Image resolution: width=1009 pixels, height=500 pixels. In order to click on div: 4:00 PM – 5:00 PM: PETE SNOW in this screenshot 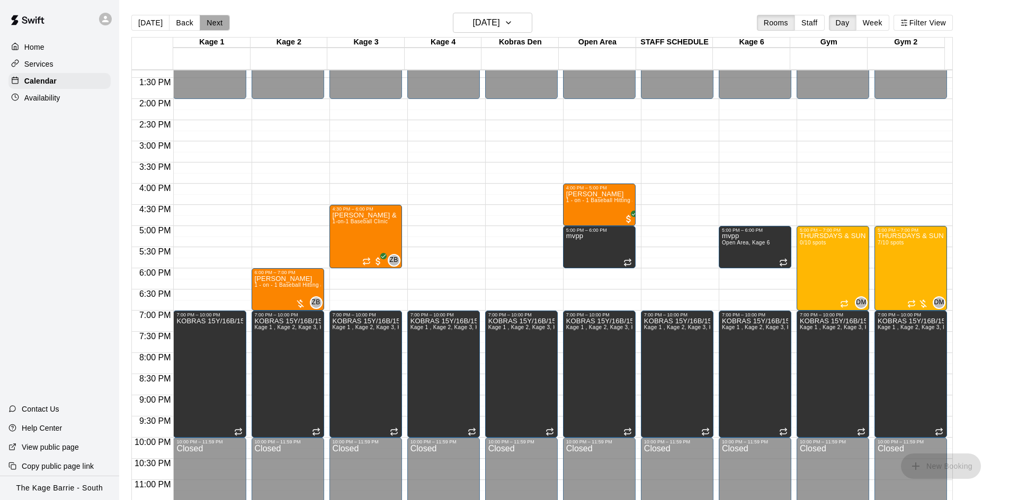, I will do `click(599, 205)`.